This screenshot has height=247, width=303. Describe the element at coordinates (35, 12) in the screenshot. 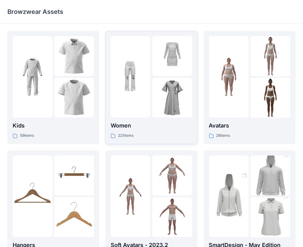

I see `p: Browzwear Assets` at that location.